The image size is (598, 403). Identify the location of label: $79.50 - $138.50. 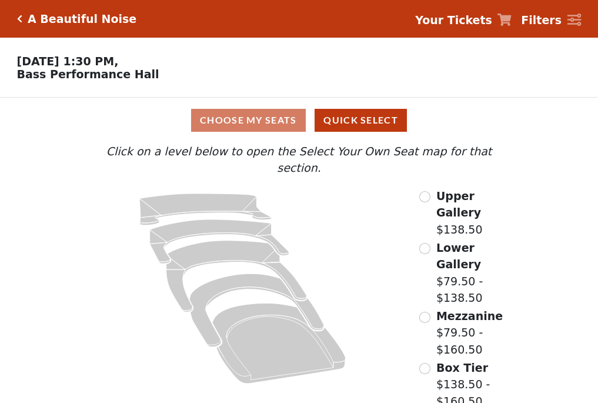
(476, 273).